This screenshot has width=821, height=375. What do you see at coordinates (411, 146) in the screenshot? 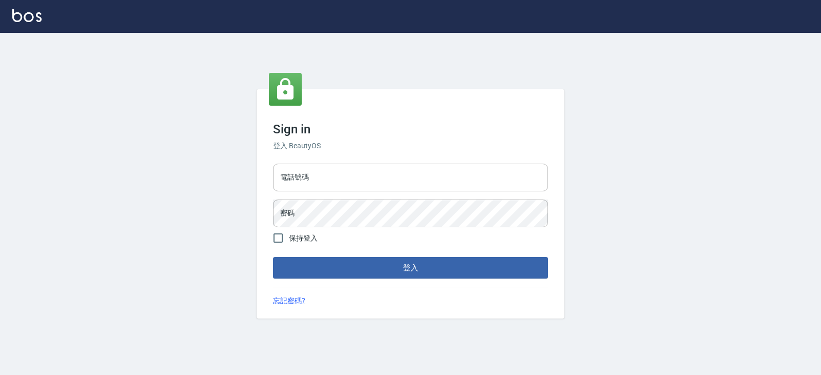
I see `h6: 登入 BeautyOS` at bounding box center [411, 146].